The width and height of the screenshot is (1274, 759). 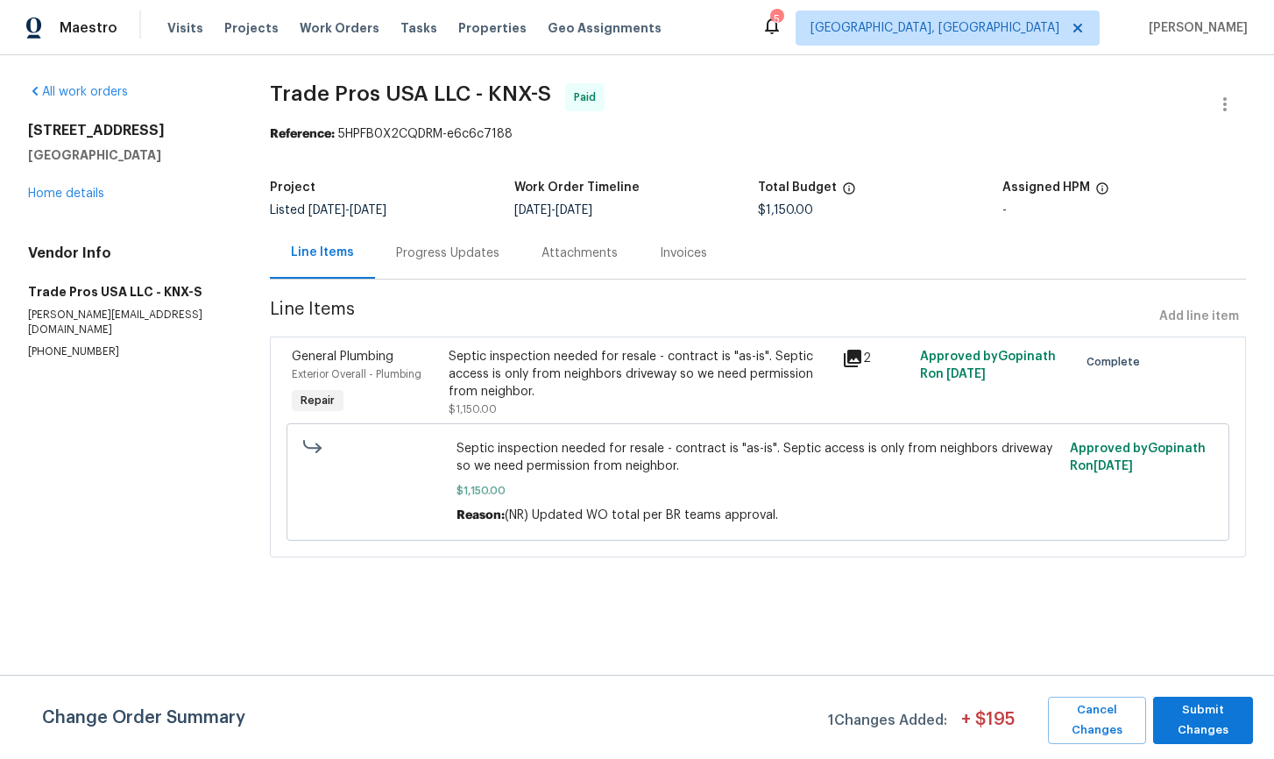 What do you see at coordinates (577, 188) in the screenshot?
I see `h5: Work Order Timeline` at bounding box center [577, 188].